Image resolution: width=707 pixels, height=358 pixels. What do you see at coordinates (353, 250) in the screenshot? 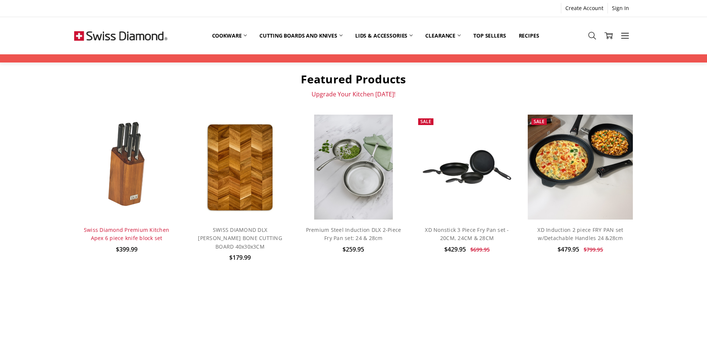
I see `span: $259.95` at bounding box center [353, 250].